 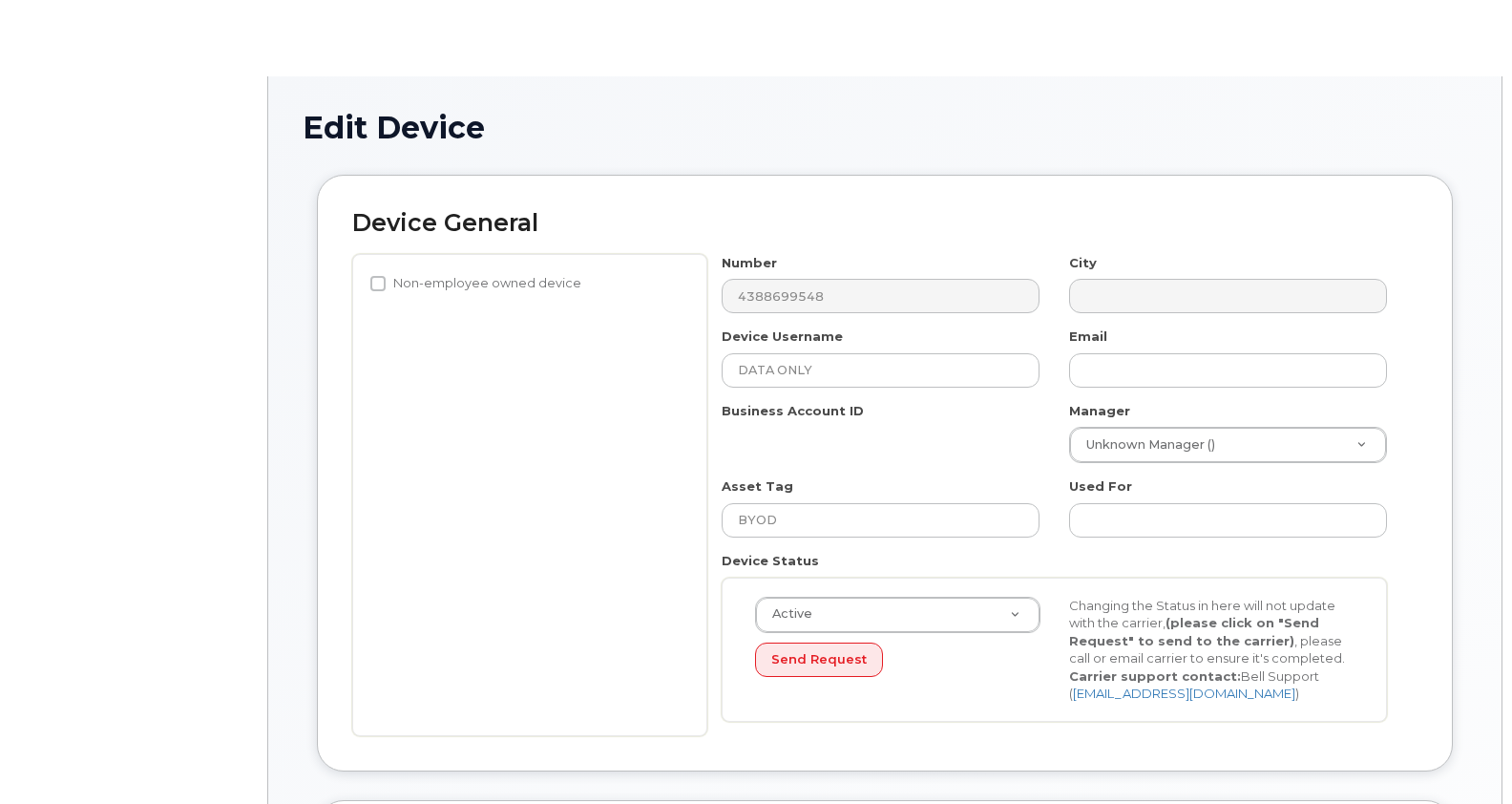 What do you see at coordinates (1228, 445) in the screenshot?
I see `a: Unknown Manager ()` at bounding box center [1228, 445].